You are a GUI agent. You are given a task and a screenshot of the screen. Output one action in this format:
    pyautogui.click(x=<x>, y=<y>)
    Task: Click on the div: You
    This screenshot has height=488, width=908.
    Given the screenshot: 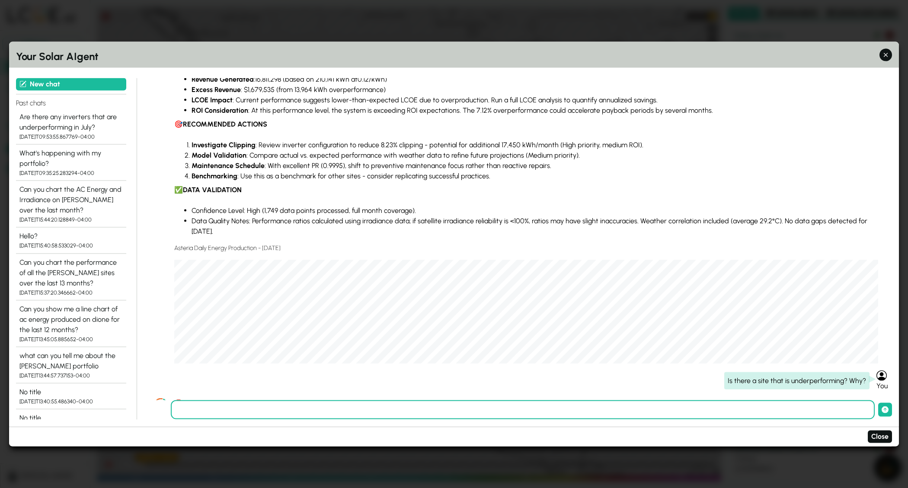 What is the action you would take?
    pyautogui.click(x=884, y=386)
    